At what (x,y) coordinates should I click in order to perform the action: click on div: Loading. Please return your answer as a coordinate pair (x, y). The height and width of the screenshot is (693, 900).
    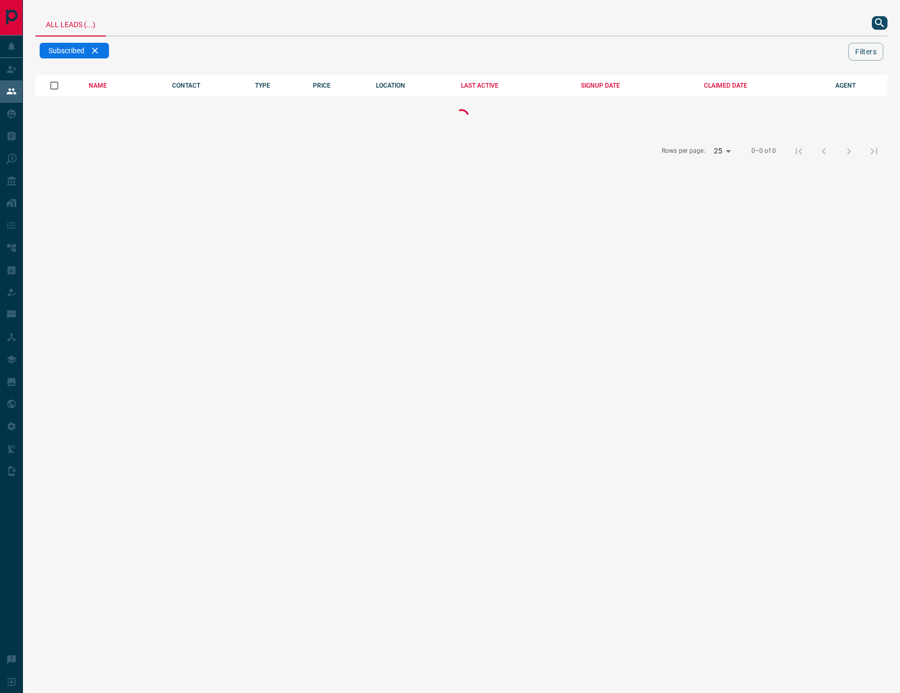
    Looking at the image, I should click on (462, 117).